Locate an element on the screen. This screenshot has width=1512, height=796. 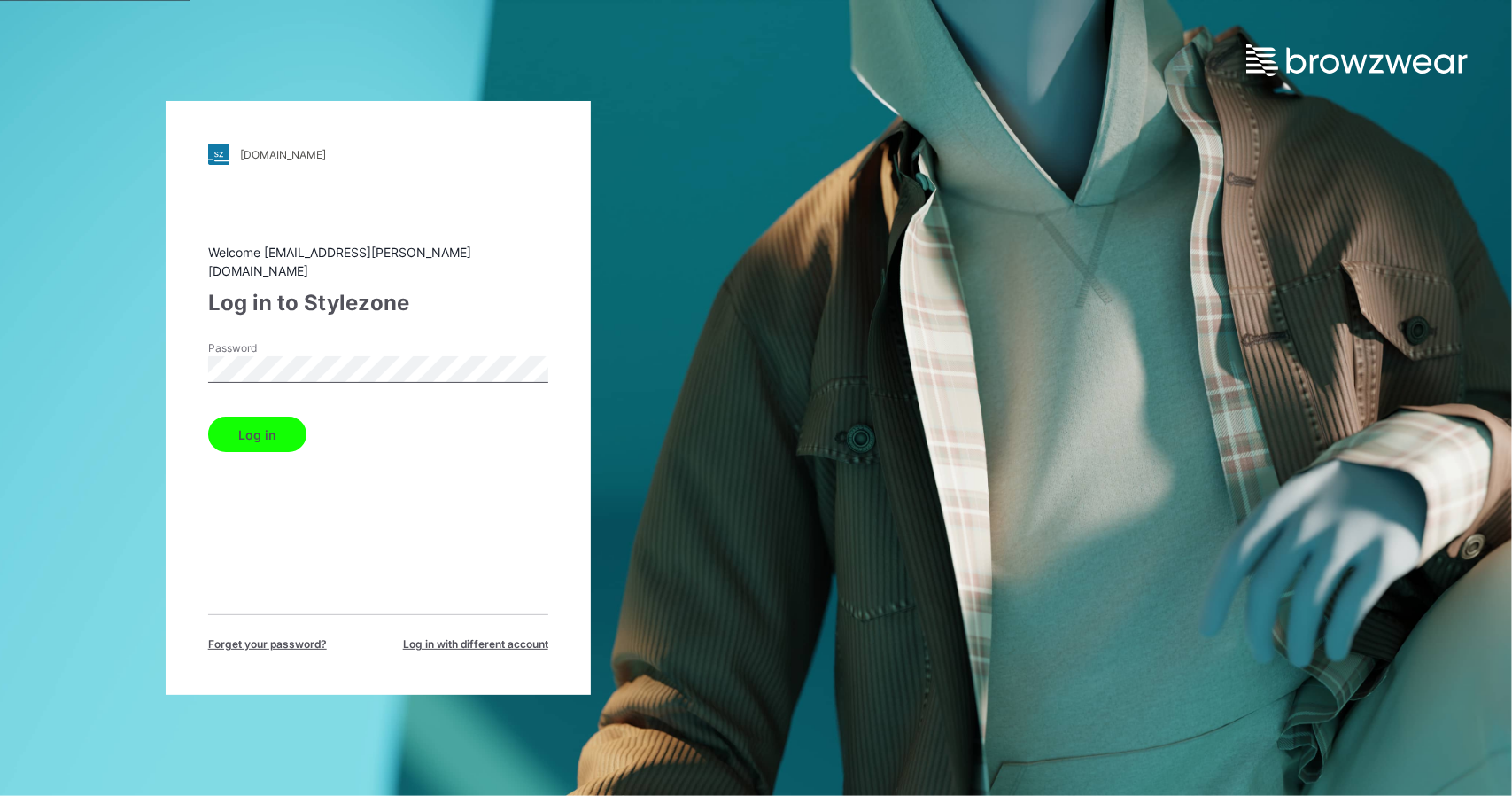
span: Forget your password? is located at coordinates (268, 644).